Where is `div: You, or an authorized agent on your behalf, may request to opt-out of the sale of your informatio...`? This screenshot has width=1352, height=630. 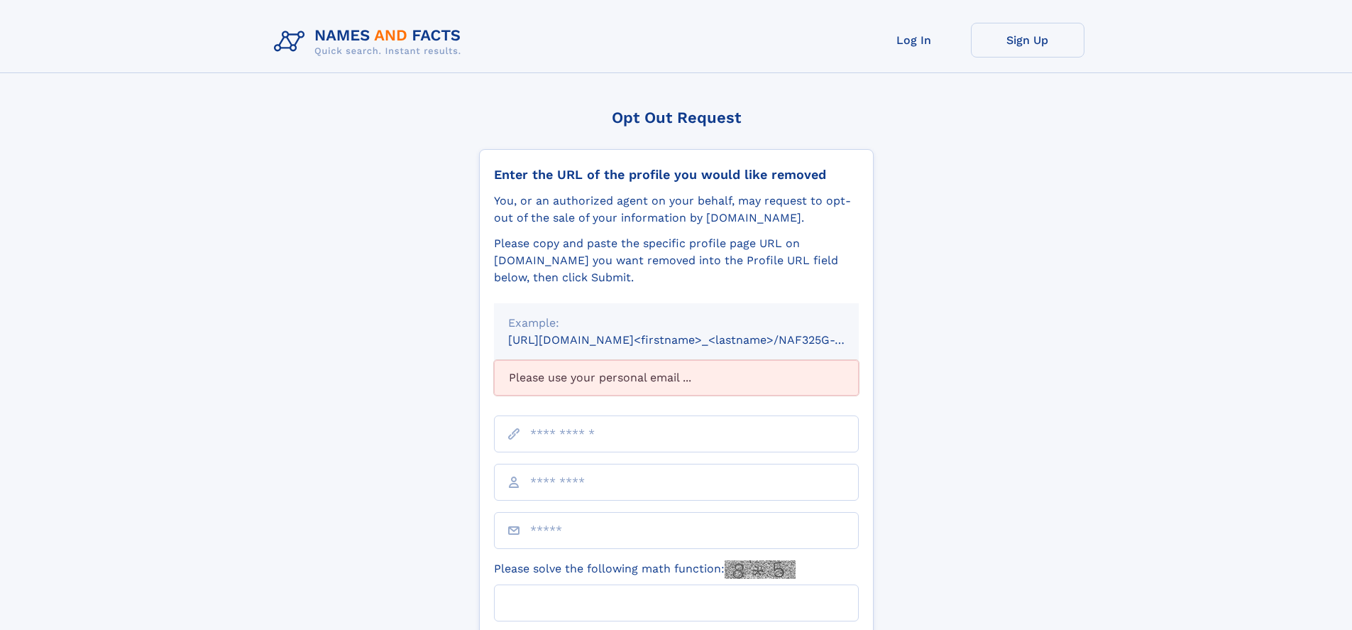
div: You, or an authorized agent on your behalf, may request to opt-out of the sale of your informatio... is located at coordinates (676, 209).